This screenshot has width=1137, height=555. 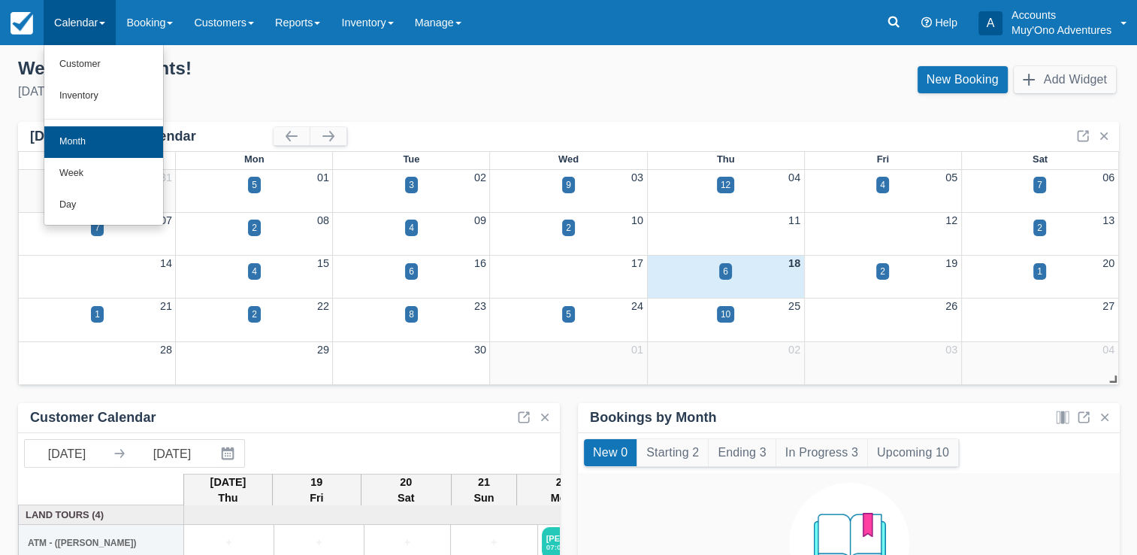 What do you see at coordinates (927, 23) in the screenshot?
I see `i: Help` at bounding box center [927, 23].